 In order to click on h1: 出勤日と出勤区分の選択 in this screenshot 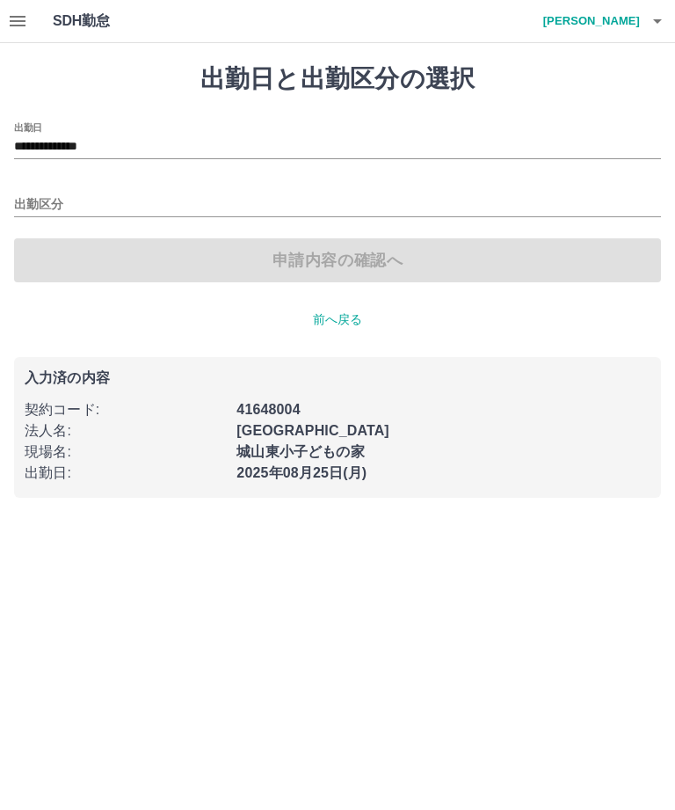, I will do `click(338, 79)`.